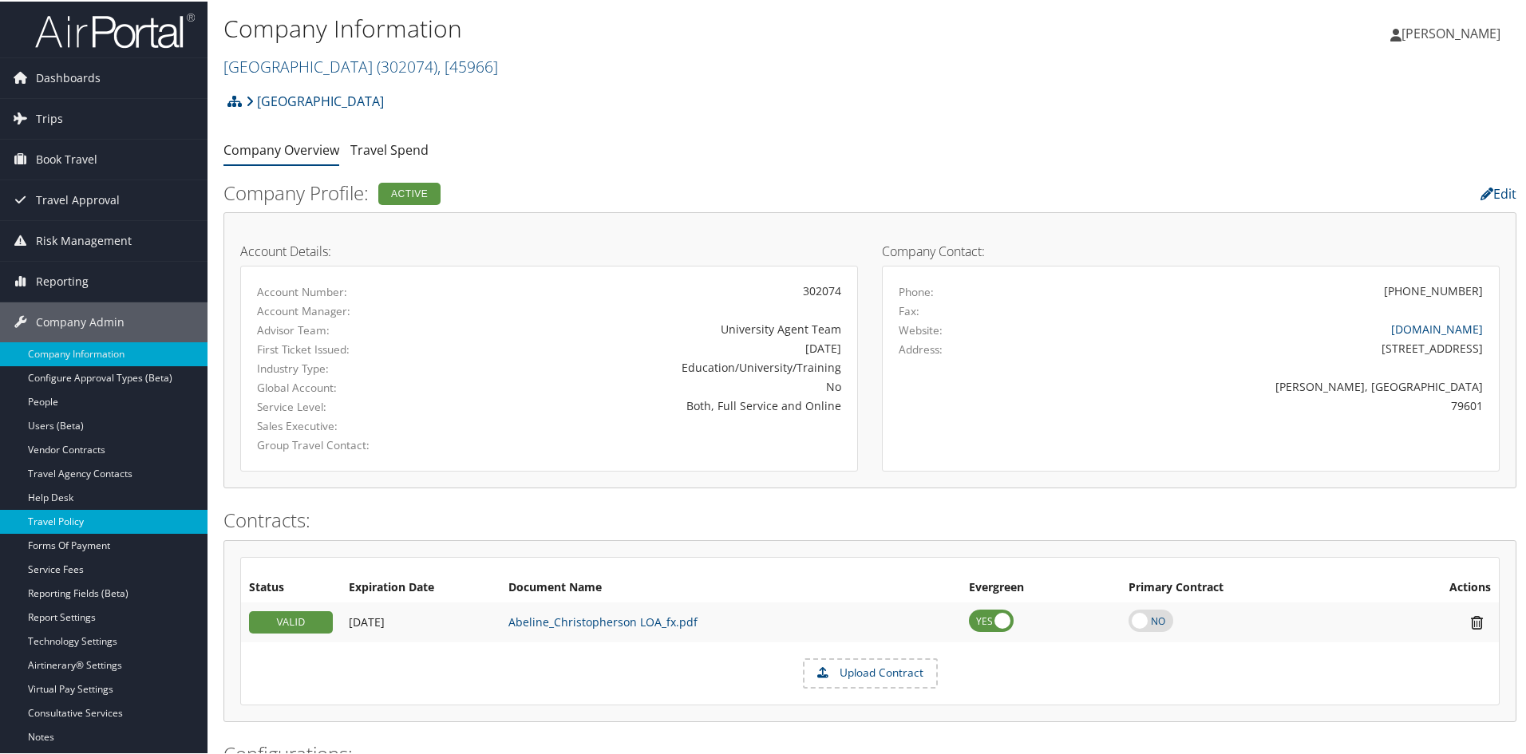 Image resolution: width=1526 pixels, height=754 pixels. Describe the element at coordinates (346, 329) in the screenshot. I see `label: Advisor Team:` at that location.